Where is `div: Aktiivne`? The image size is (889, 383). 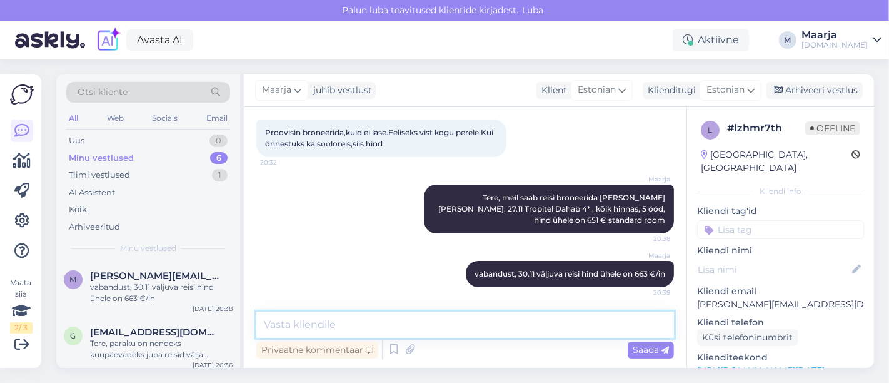 div: Aktiivne is located at coordinates (711, 40).